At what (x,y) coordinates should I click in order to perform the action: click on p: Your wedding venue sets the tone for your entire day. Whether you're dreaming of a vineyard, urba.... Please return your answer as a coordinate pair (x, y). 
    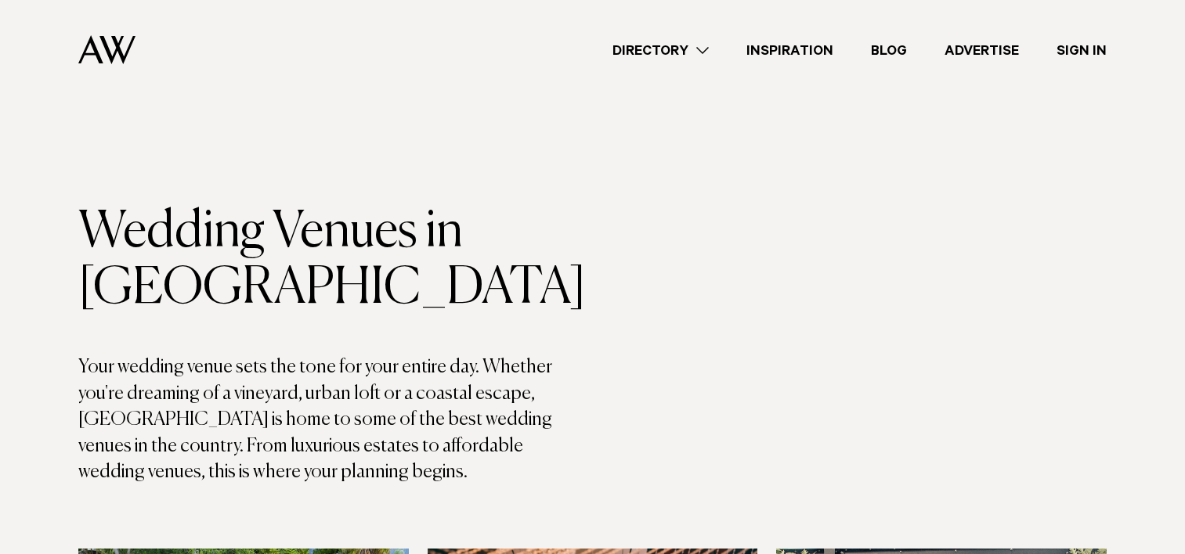
    Looking at the image, I should click on (335, 420).